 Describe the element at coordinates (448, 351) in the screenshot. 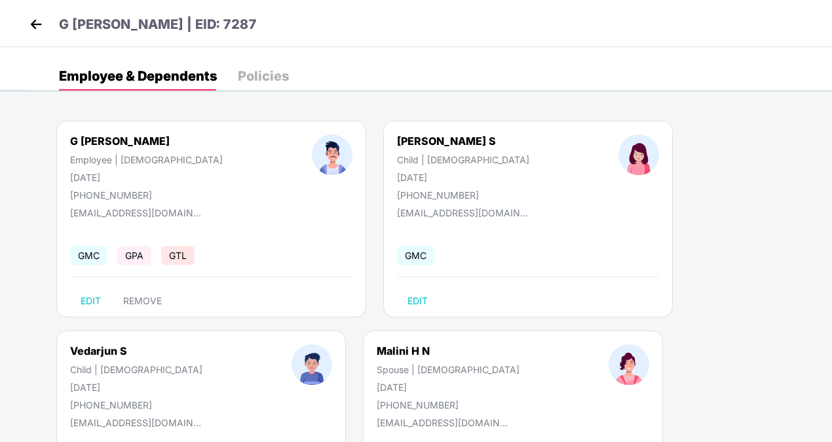

I see `div: Malini H N` at that location.